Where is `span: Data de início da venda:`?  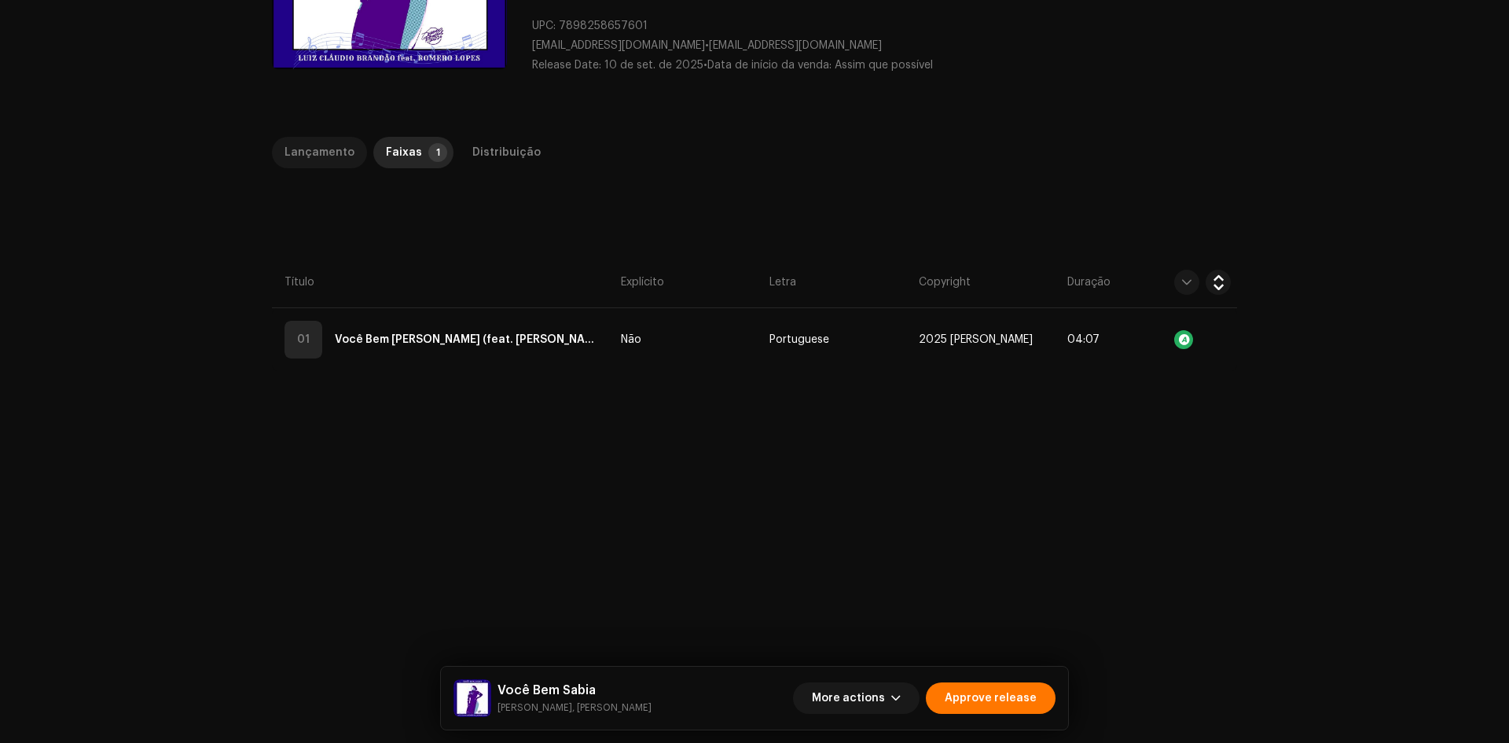 span: Data de início da venda: is located at coordinates (770, 65).